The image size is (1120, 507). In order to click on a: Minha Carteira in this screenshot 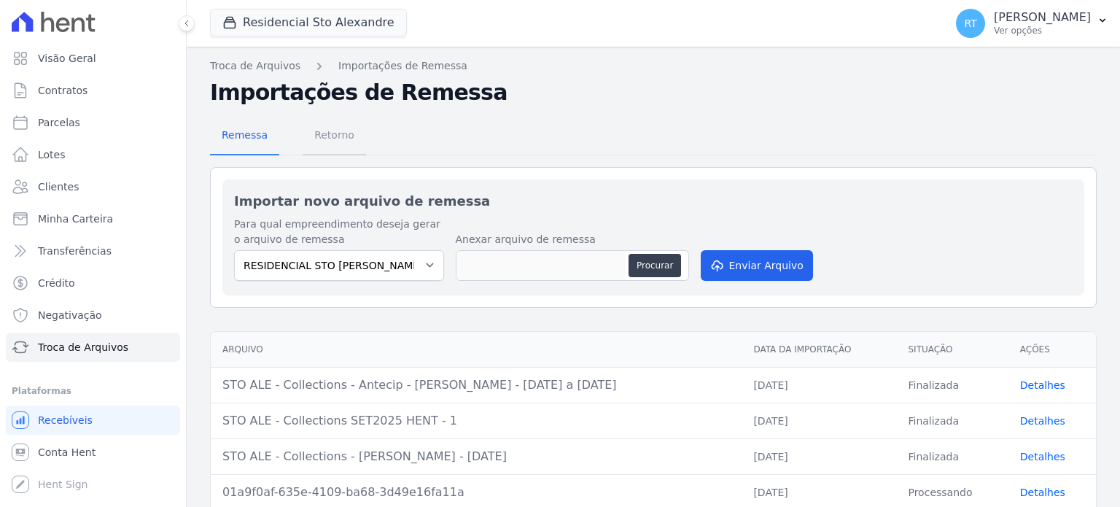, I will do `click(93, 219)`.